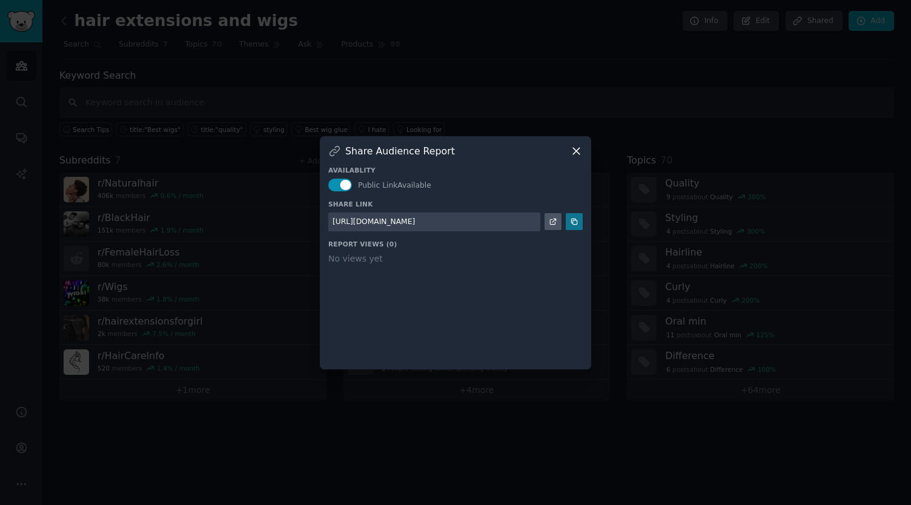 This screenshot has height=505, width=911. Describe the element at coordinates (400, 151) in the screenshot. I see `h3: Share Audience Report` at that location.